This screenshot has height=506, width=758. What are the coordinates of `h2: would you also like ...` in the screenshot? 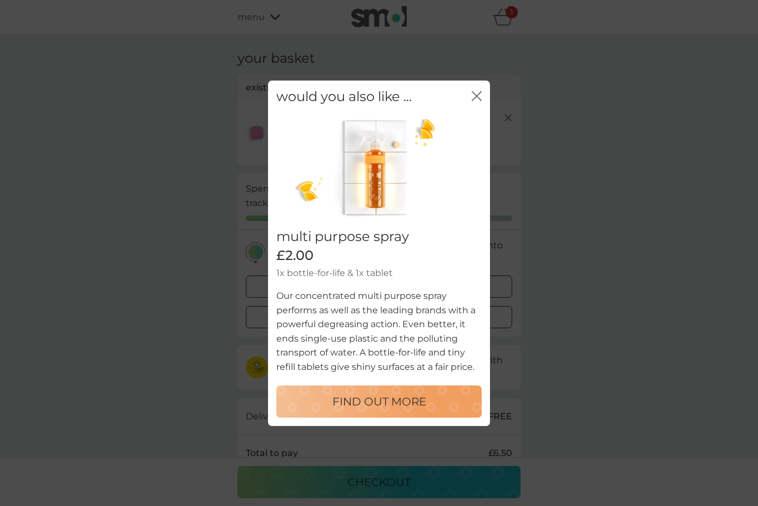 It's located at (344, 96).